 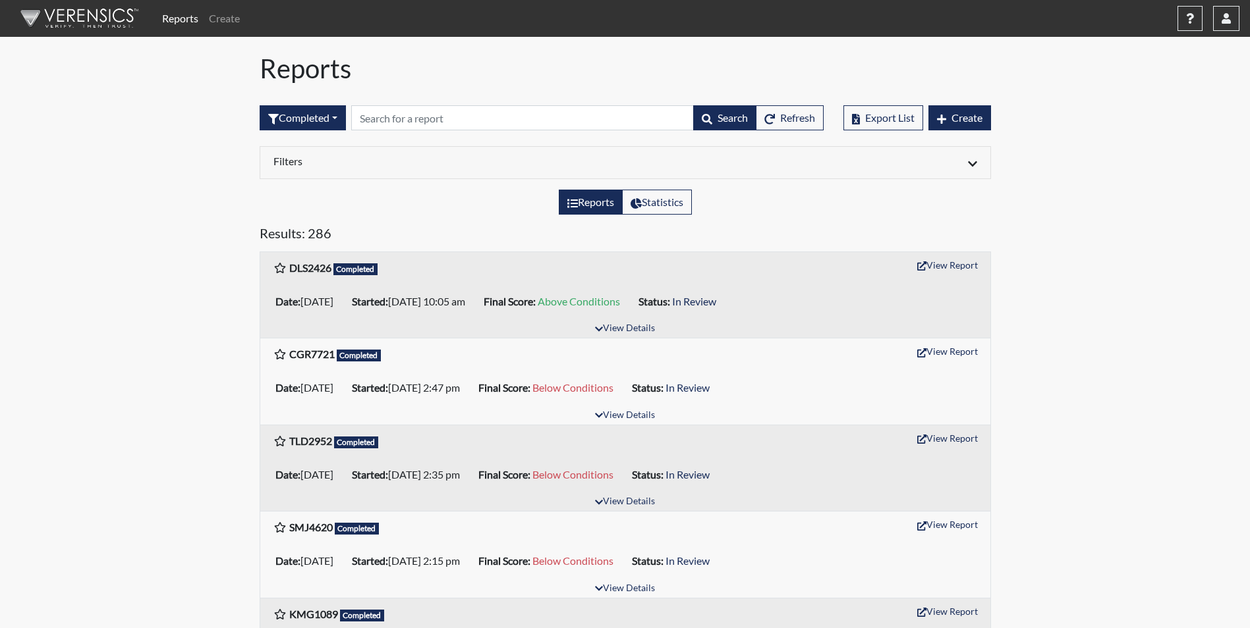 I want to click on b: SMJ4620, so click(x=311, y=527).